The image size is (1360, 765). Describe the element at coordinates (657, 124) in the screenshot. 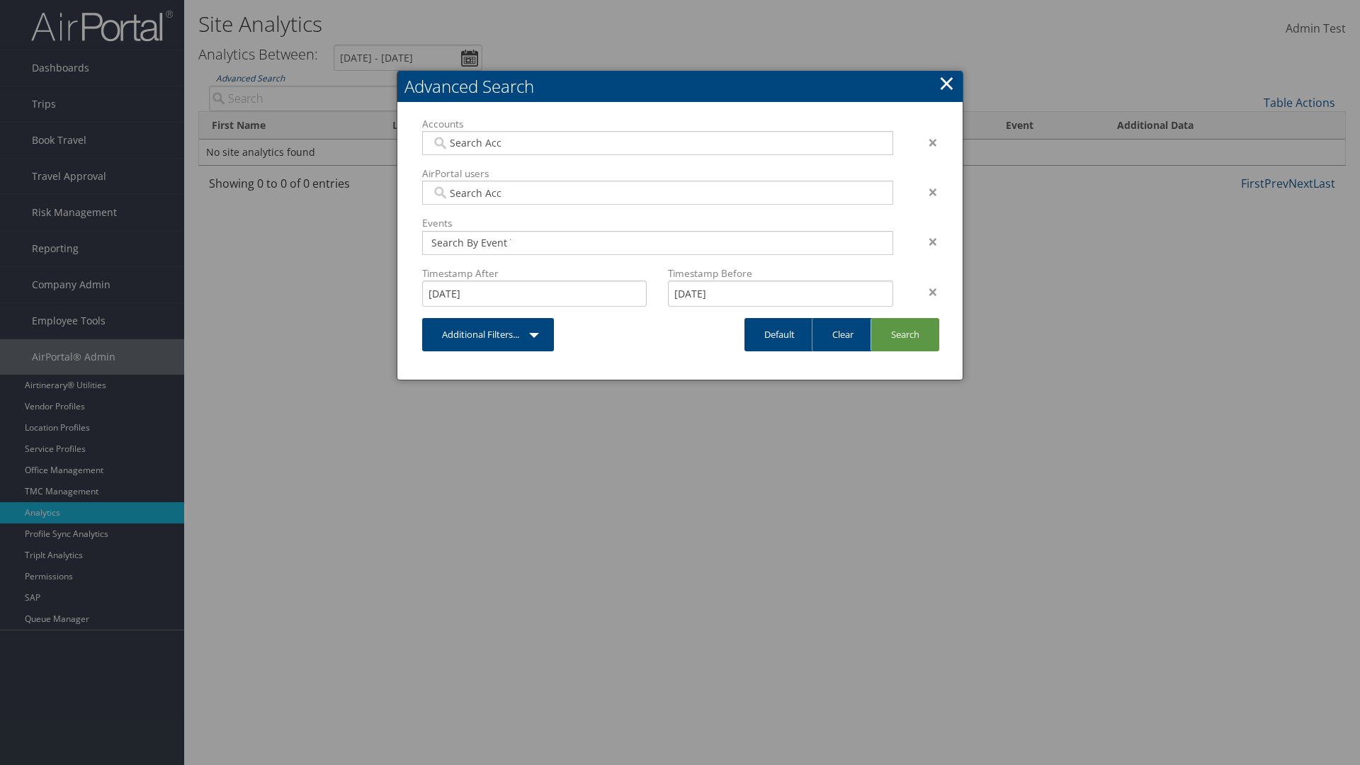

I see `label: Accounts` at that location.